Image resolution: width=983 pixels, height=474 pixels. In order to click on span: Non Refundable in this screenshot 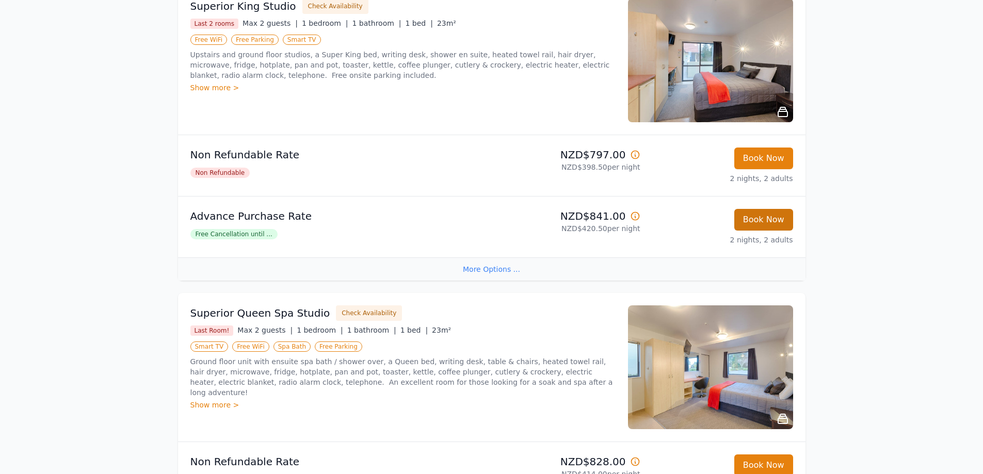, I will do `click(220, 173)`.